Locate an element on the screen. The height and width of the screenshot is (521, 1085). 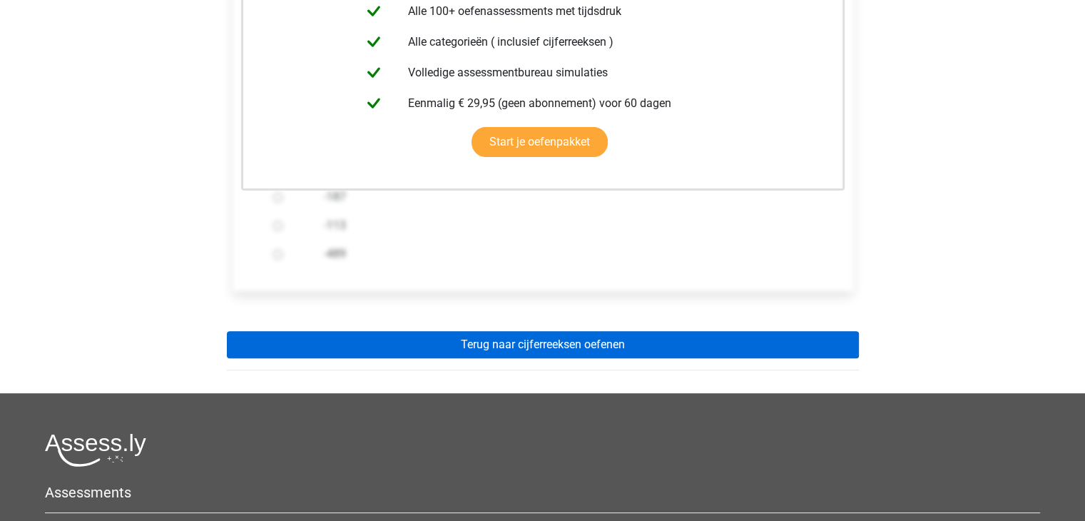
a: Start je oefenpakket is located at coordinates (539, 142).